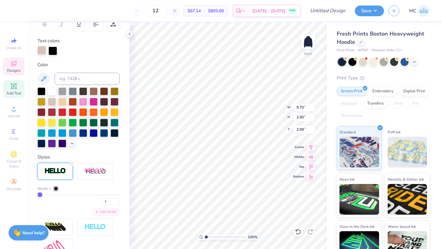 The height and width of the screenshot is (249, 442). What do you see at coordinates (298, 147) in the screenshot?
I see `span: Center` at bounding box center [298, 147].